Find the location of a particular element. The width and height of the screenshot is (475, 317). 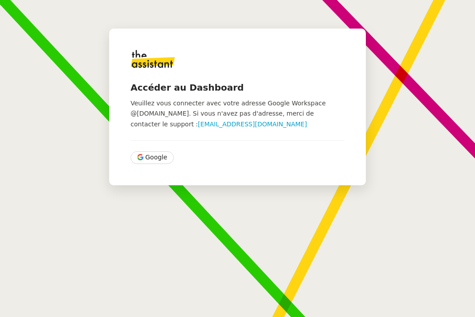

h4: Accéder au Dashboard is located at coordinates (238, 87).